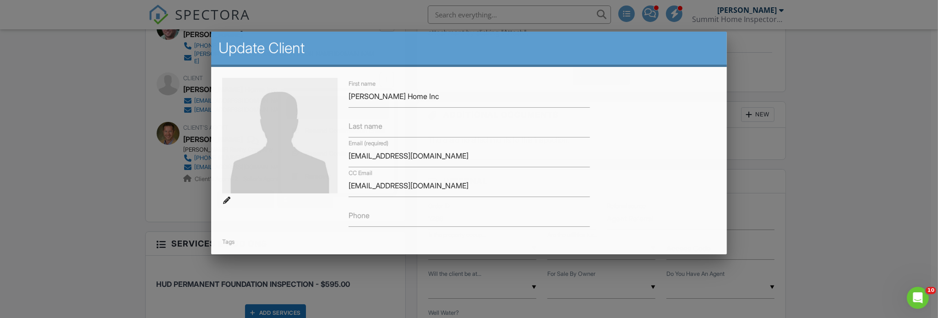 The image size is (938, 318). I want to click on label: First name, so click(361, 84).